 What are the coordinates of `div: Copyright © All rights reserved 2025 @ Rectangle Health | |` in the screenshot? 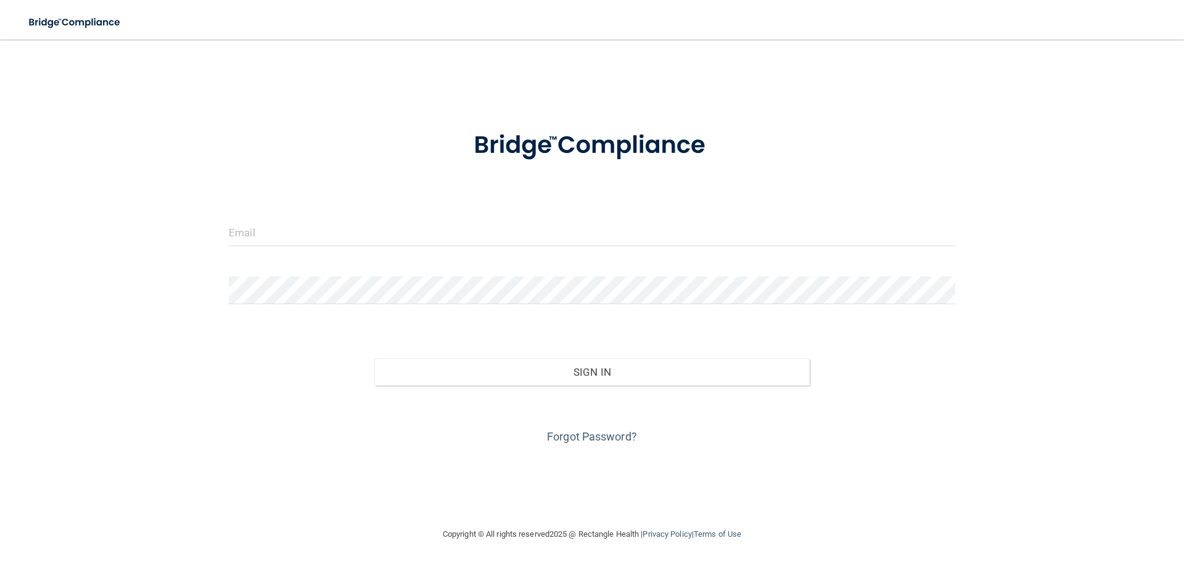 It's located at (592, 534).